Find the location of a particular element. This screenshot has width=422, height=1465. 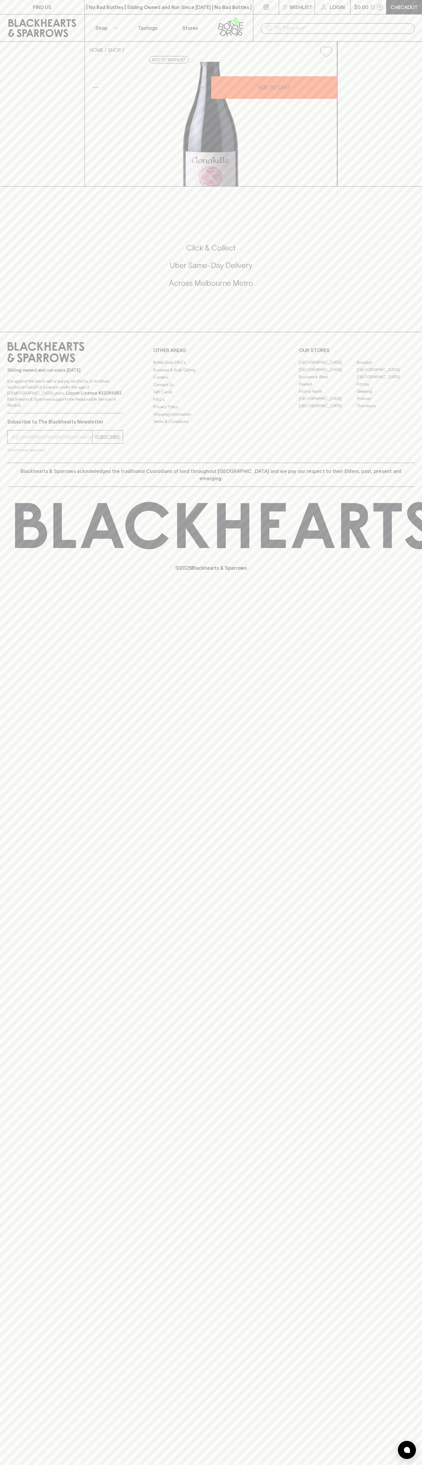

strong: Liquor License #32064953 is located at coordinates (94, 393).